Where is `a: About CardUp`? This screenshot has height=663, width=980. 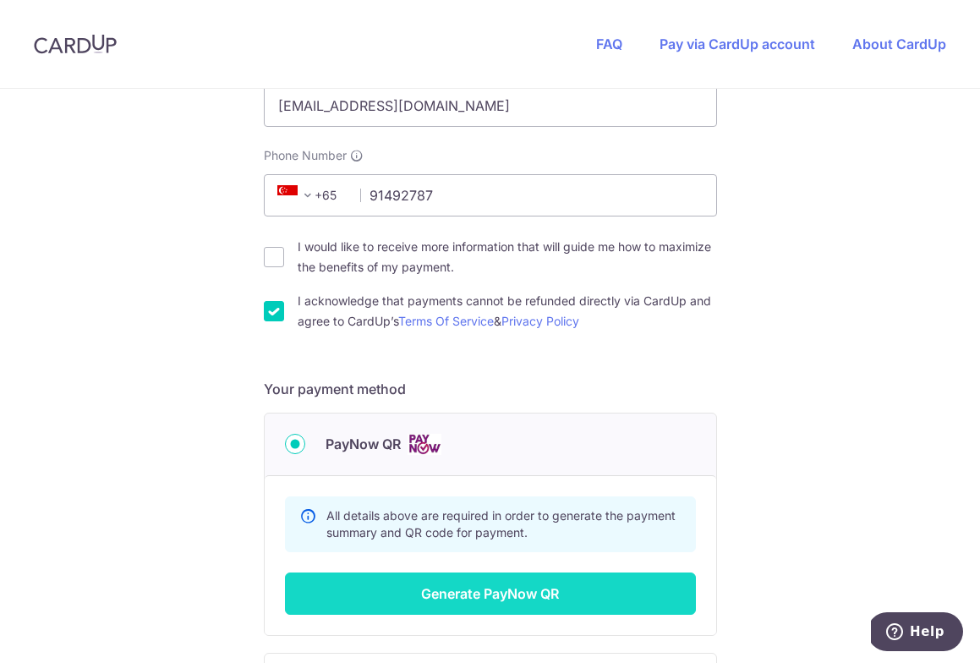
a: About CardUp is located at coordinates (899, 44).